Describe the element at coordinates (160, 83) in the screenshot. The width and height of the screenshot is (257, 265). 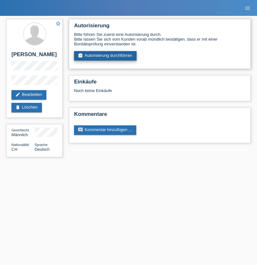
I see `h2: Einkäufe` at that location.